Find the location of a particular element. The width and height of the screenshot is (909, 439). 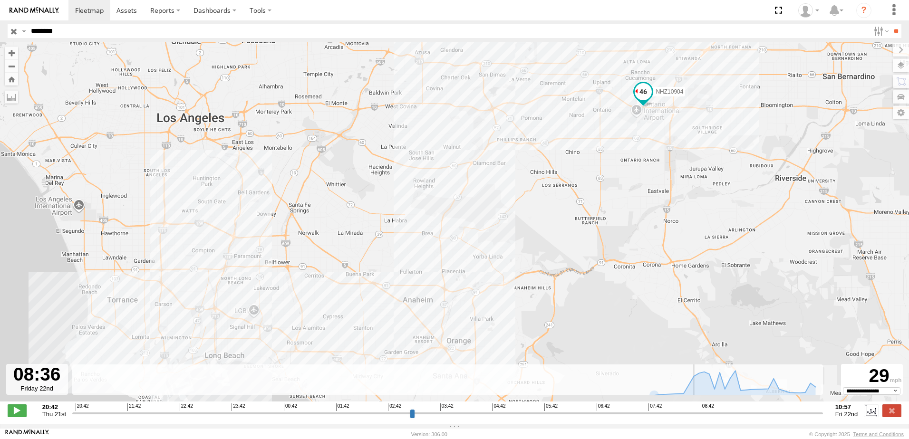

label: Close is located at coordinates (892, 411).